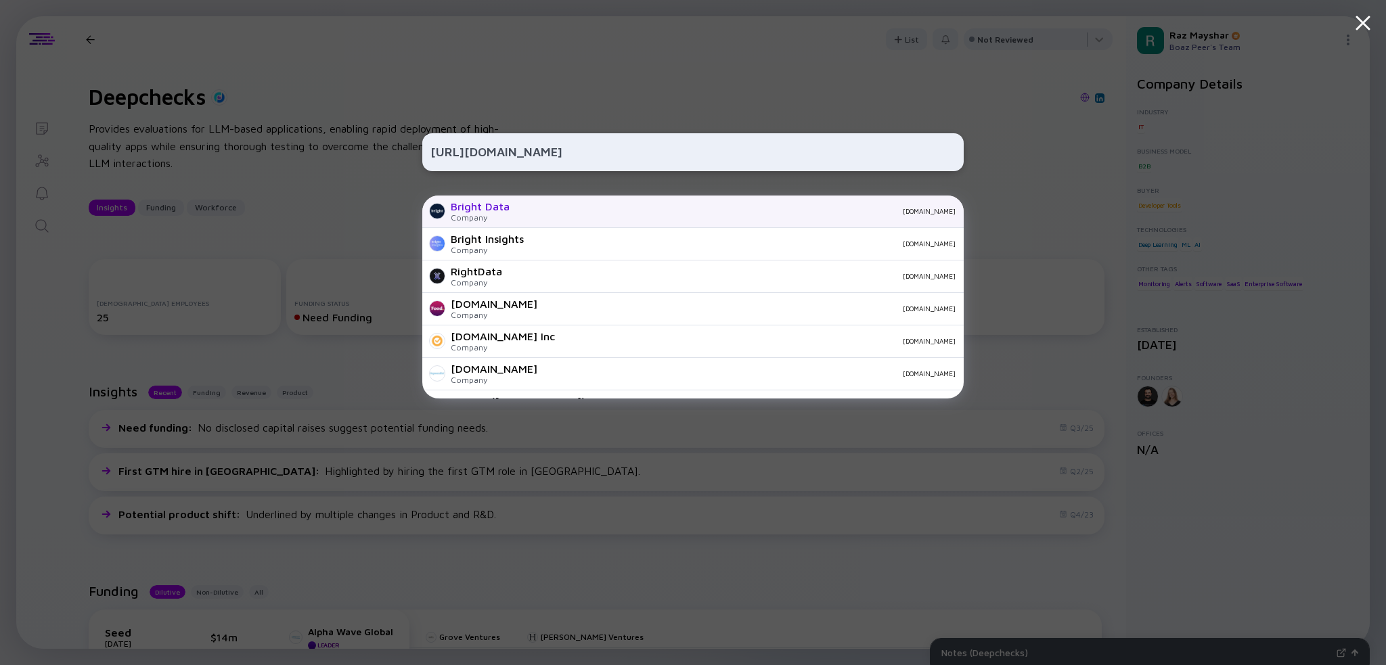  Describe the element at coordinates (487, 239) in the screenshot. I see `div: Bright Insights` at that location.